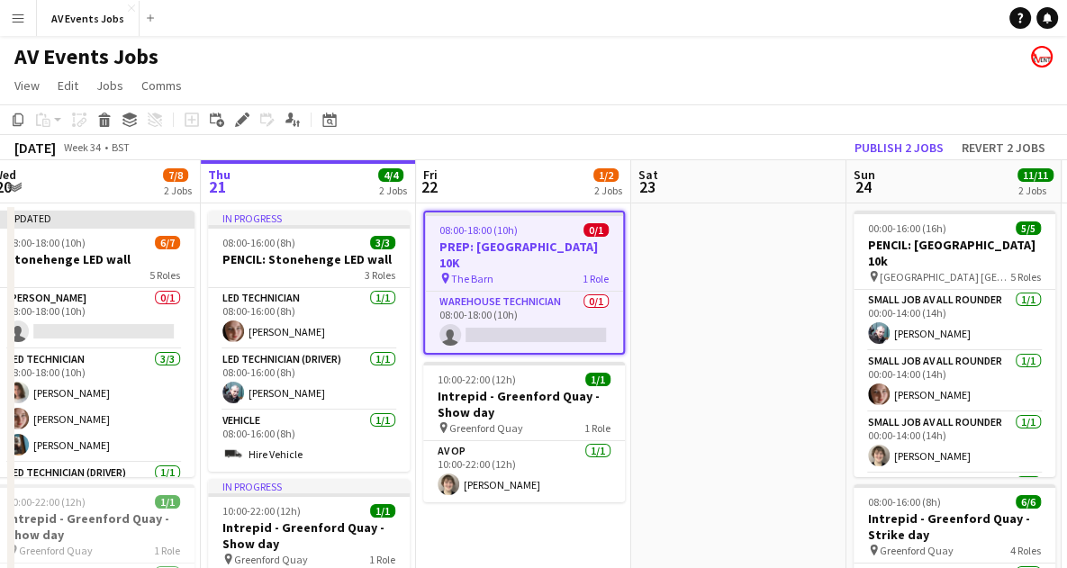 The width and height of the screenshot is (1067, 568). I want to click on span: Thu, so click(219, 175).